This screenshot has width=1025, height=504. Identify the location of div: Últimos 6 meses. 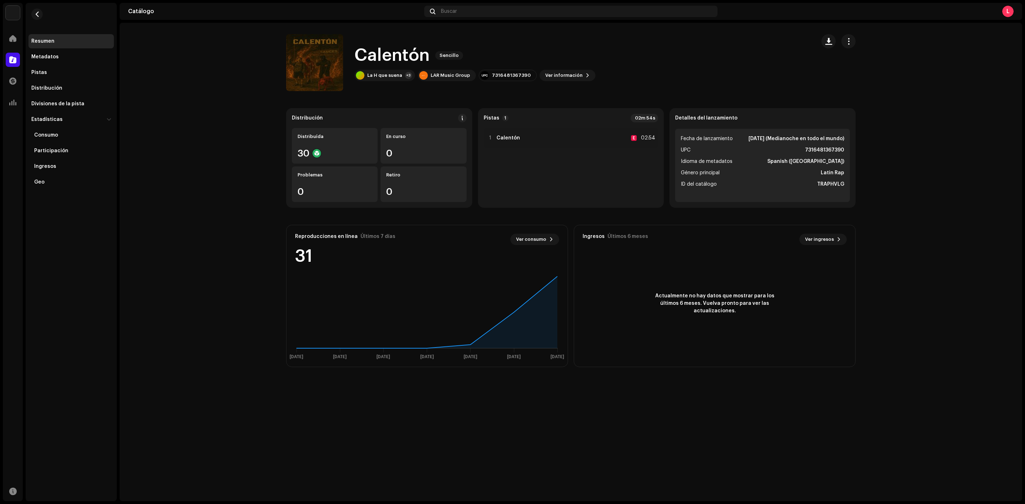
(628, 237).